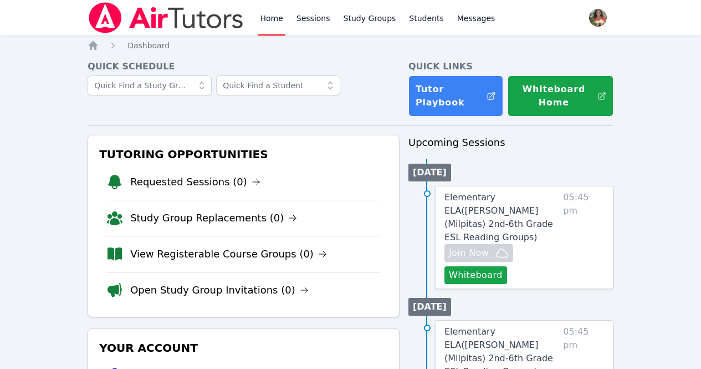 Image resolution: width=701 pixels, height=369 pixels. I want to click on a: Dashboard, so click(149, 45).